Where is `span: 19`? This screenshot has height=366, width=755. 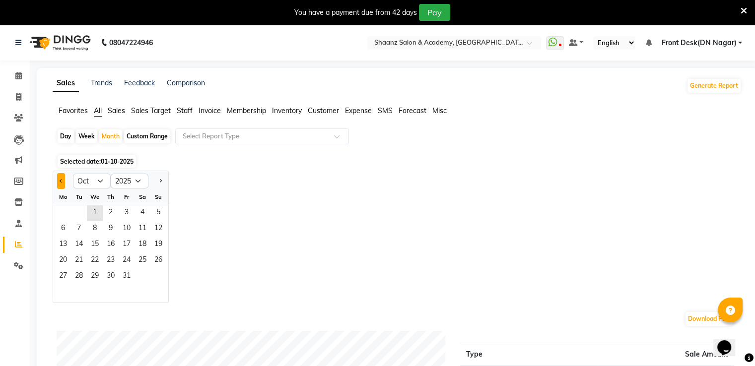 span: 19 is located at coordinates (158, 245).